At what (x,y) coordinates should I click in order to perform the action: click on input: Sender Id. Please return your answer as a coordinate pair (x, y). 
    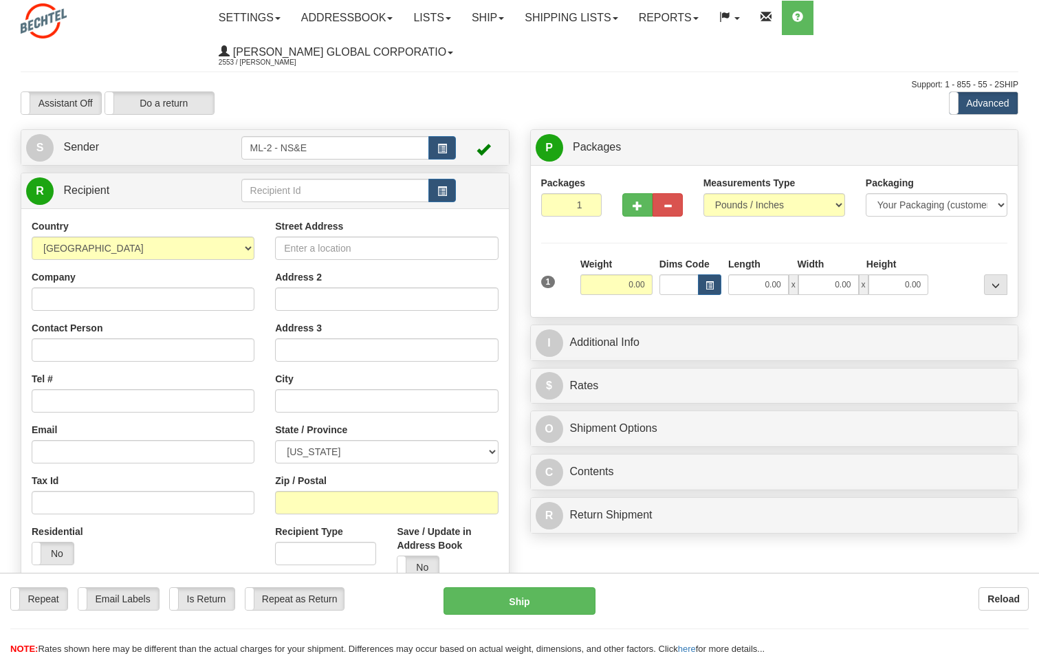
    Looking at the image, I should click on (335, 148).